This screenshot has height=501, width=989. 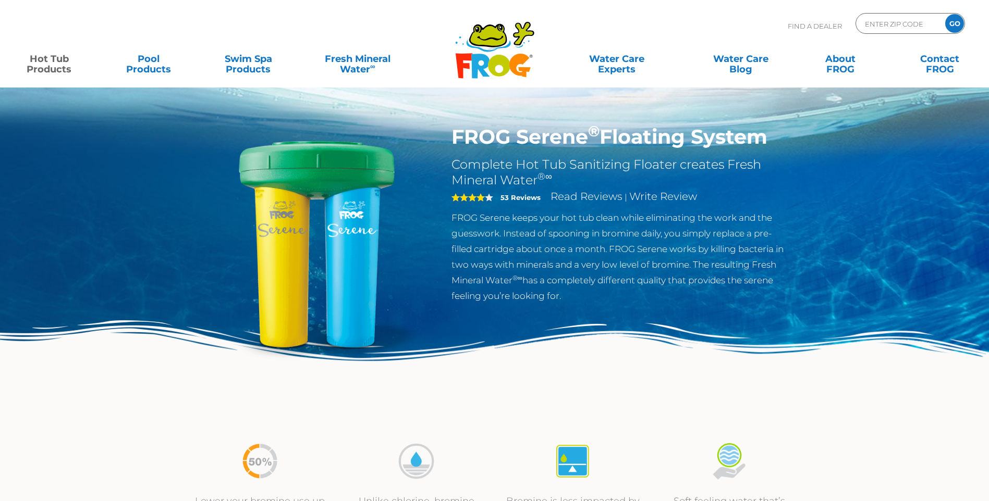 What do you see at coordinates (520, 198) in the screenshot?
I see `strong: 53 Reviews` at bounding box center [520, 198].